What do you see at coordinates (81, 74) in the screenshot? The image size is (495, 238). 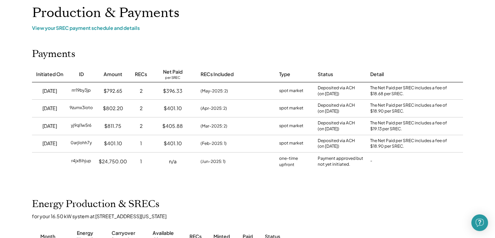 I see `div: ID` at bounding box center [81, 74].